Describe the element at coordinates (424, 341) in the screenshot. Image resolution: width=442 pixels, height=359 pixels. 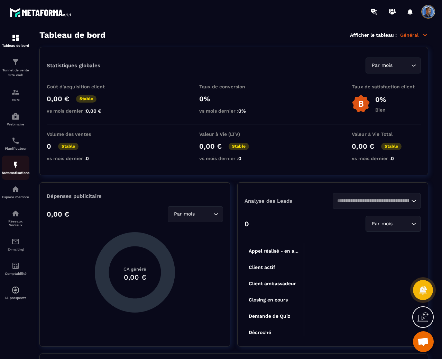
I see `a: Ouvrir le chat` at that location.